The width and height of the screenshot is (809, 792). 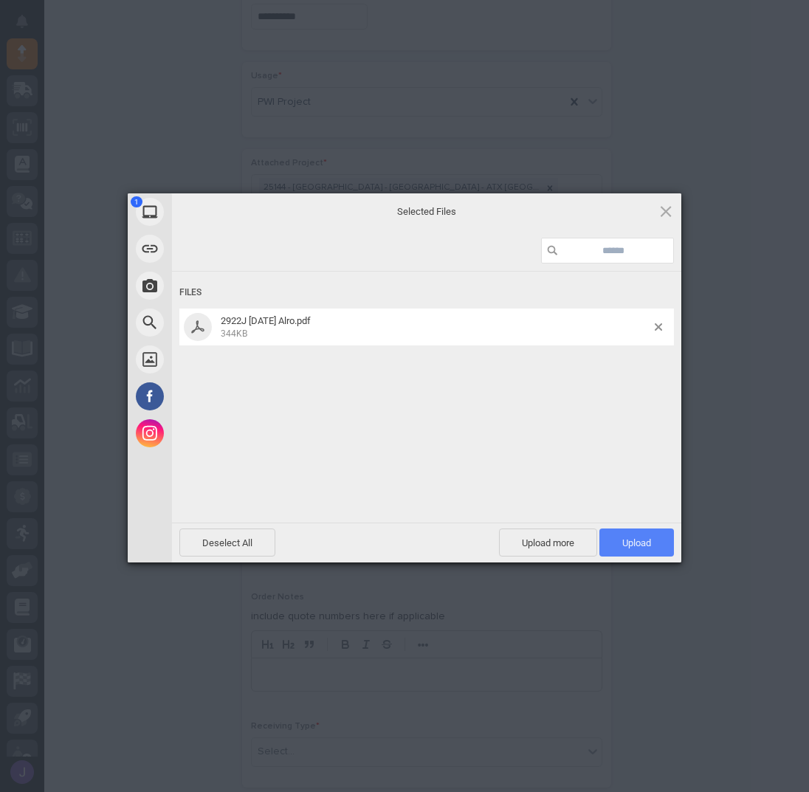 What do you see at coordinates (435, 327) in the screenshot?
I see `span: 2922J 9-19-25 Alro.pdf` at bounding box center [435, 327].